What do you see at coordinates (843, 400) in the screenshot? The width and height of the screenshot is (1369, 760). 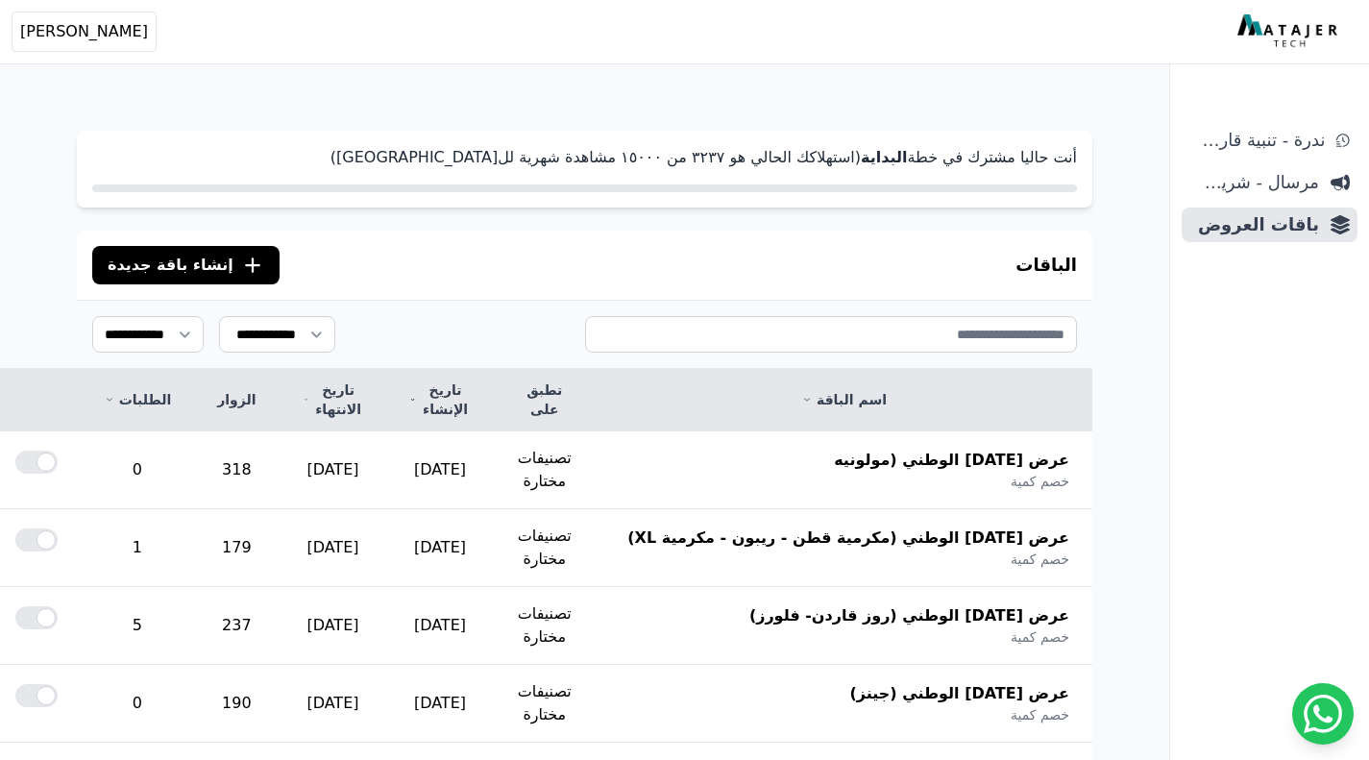 I see `a: اسم الباقة` at bounding box center [843, 400].